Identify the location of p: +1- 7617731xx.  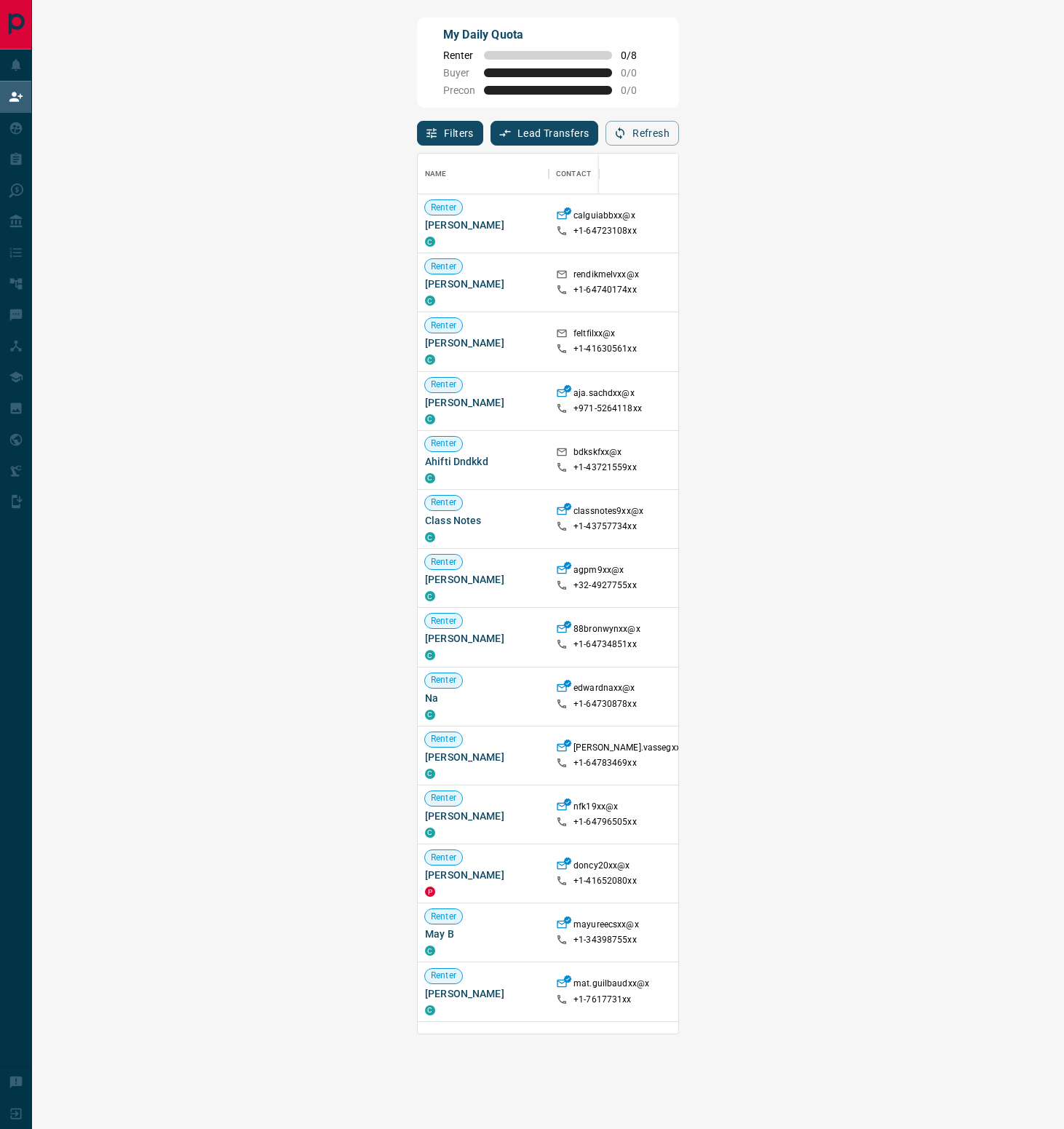
(603, 999).